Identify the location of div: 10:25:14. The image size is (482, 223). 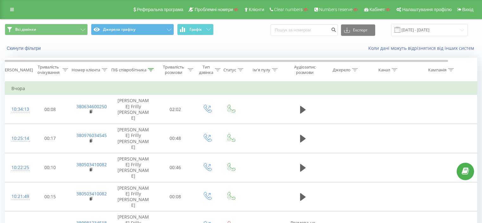
(18, 138).